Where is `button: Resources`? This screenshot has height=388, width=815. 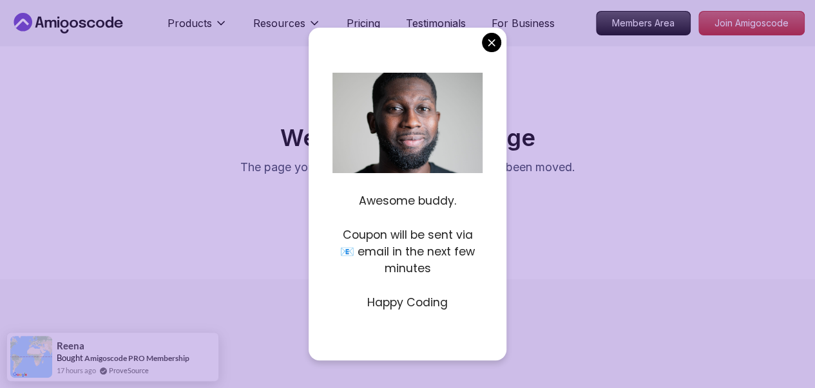
button: Resources is located at coordinates (287, 28).